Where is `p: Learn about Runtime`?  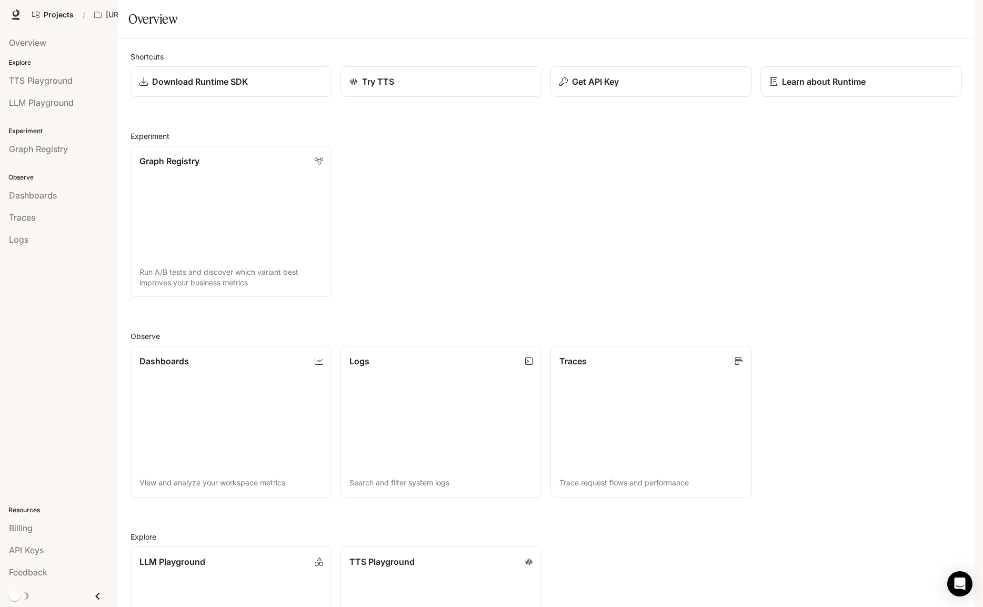 p: Learn about Runtime is located at coordinates (824, 82).